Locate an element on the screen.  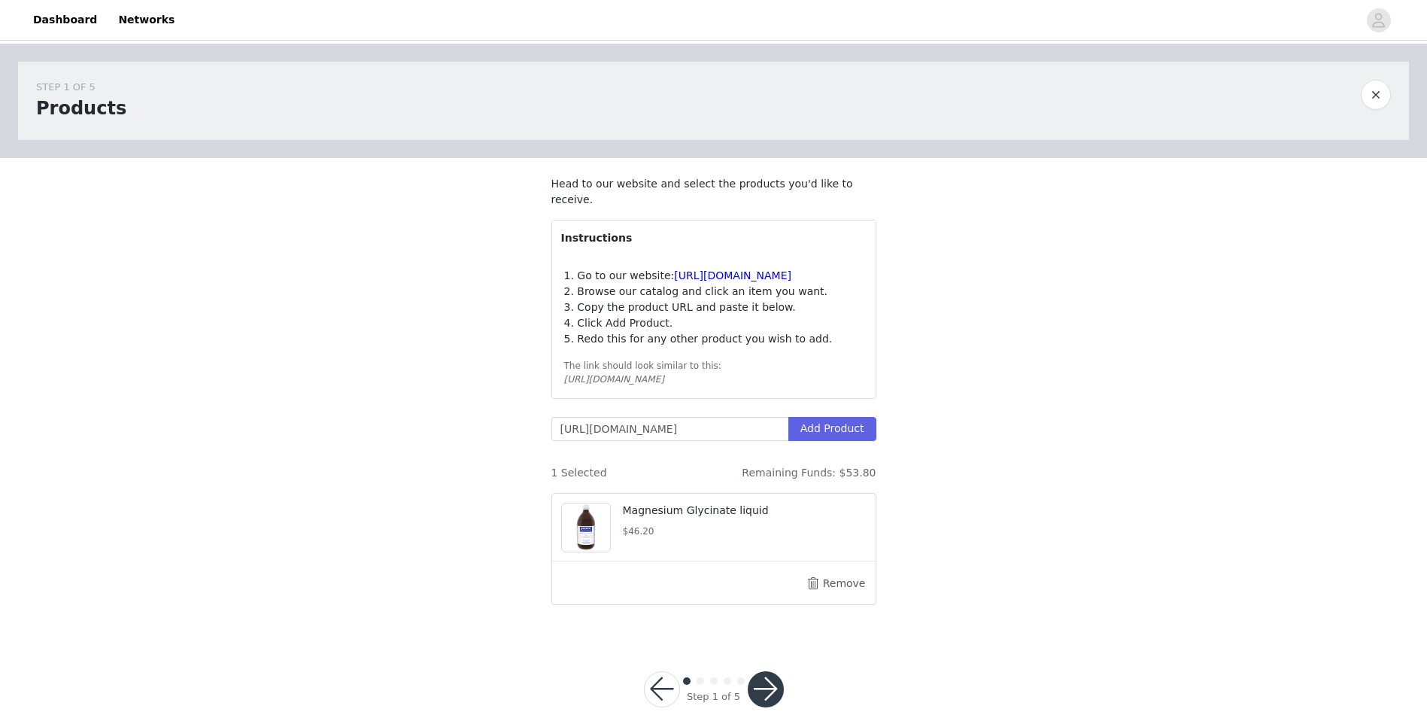
p: 4. Click Add Product. is located at coordinates (714, 323).